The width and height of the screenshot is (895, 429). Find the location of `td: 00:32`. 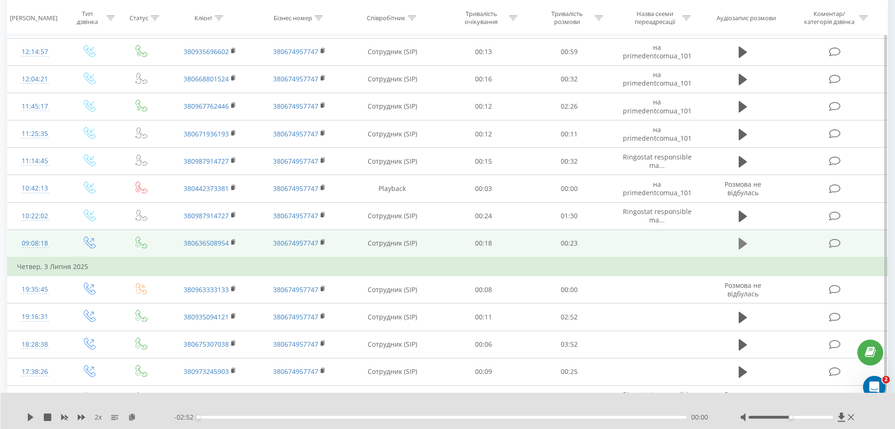

td: 00:32 is located at coordinates (569, 79).